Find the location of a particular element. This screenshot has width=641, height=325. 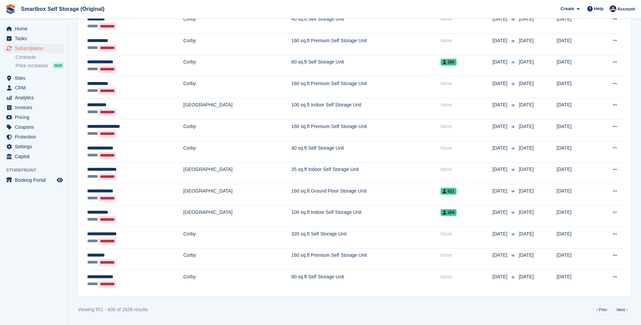

span: Account is located at coordinates (626, 9).